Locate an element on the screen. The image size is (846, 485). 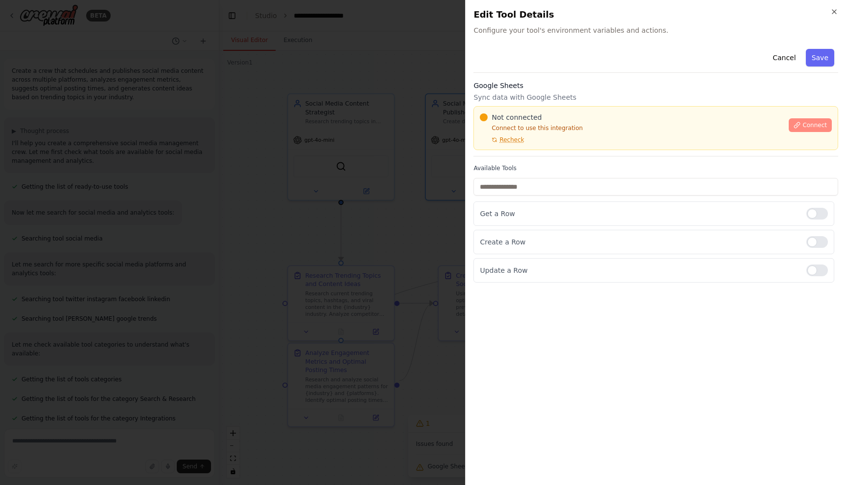
button: Connect is located at coordinates (810, 125).